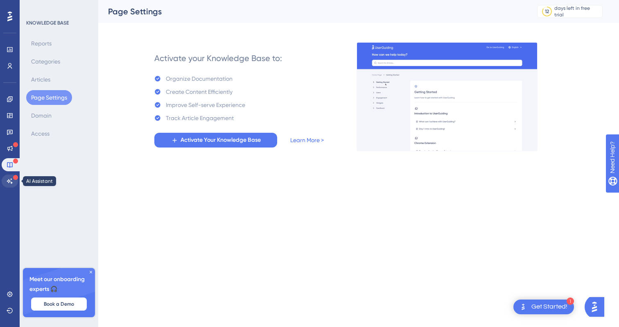 This screenshot has width=619, height=327. What do you see at coordinates (199, 92) in the screenshot?
I see `div: Create Content Efficiently` at bounding box center [199, 92].